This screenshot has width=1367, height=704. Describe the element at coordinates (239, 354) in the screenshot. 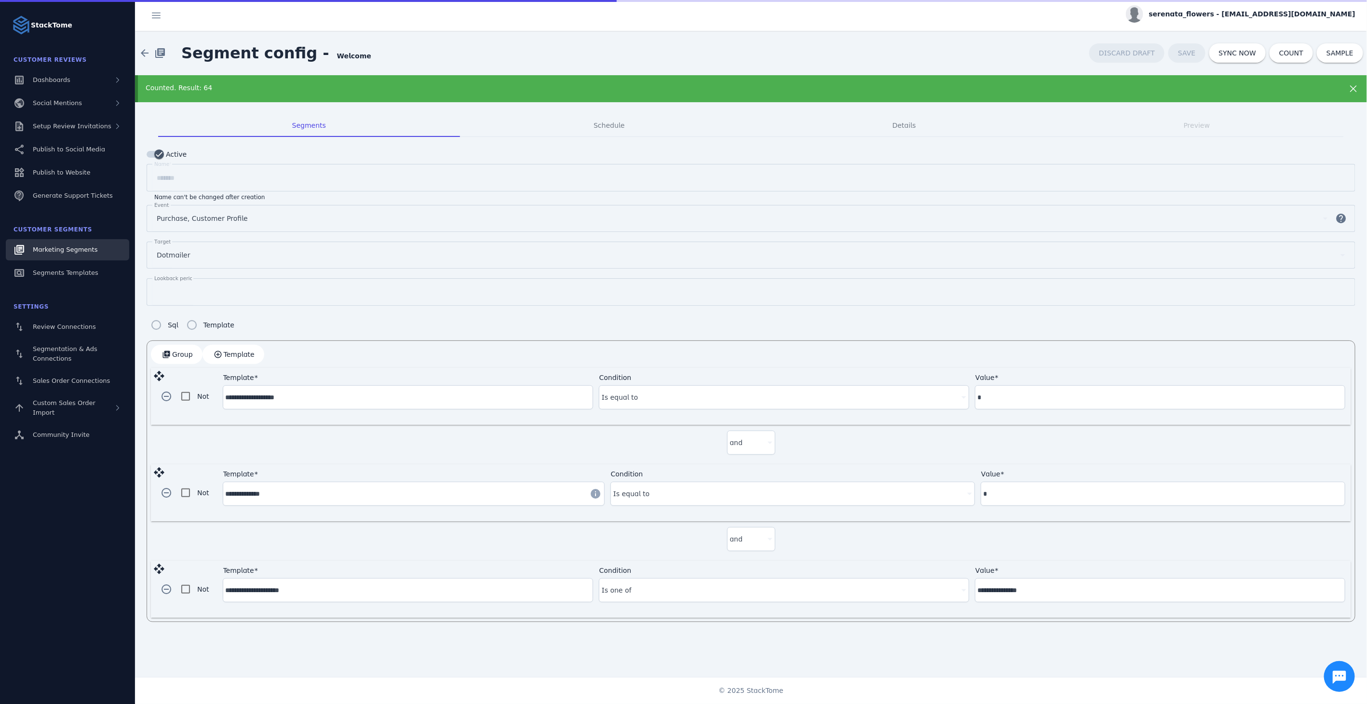

I see `span: Template` at that location.